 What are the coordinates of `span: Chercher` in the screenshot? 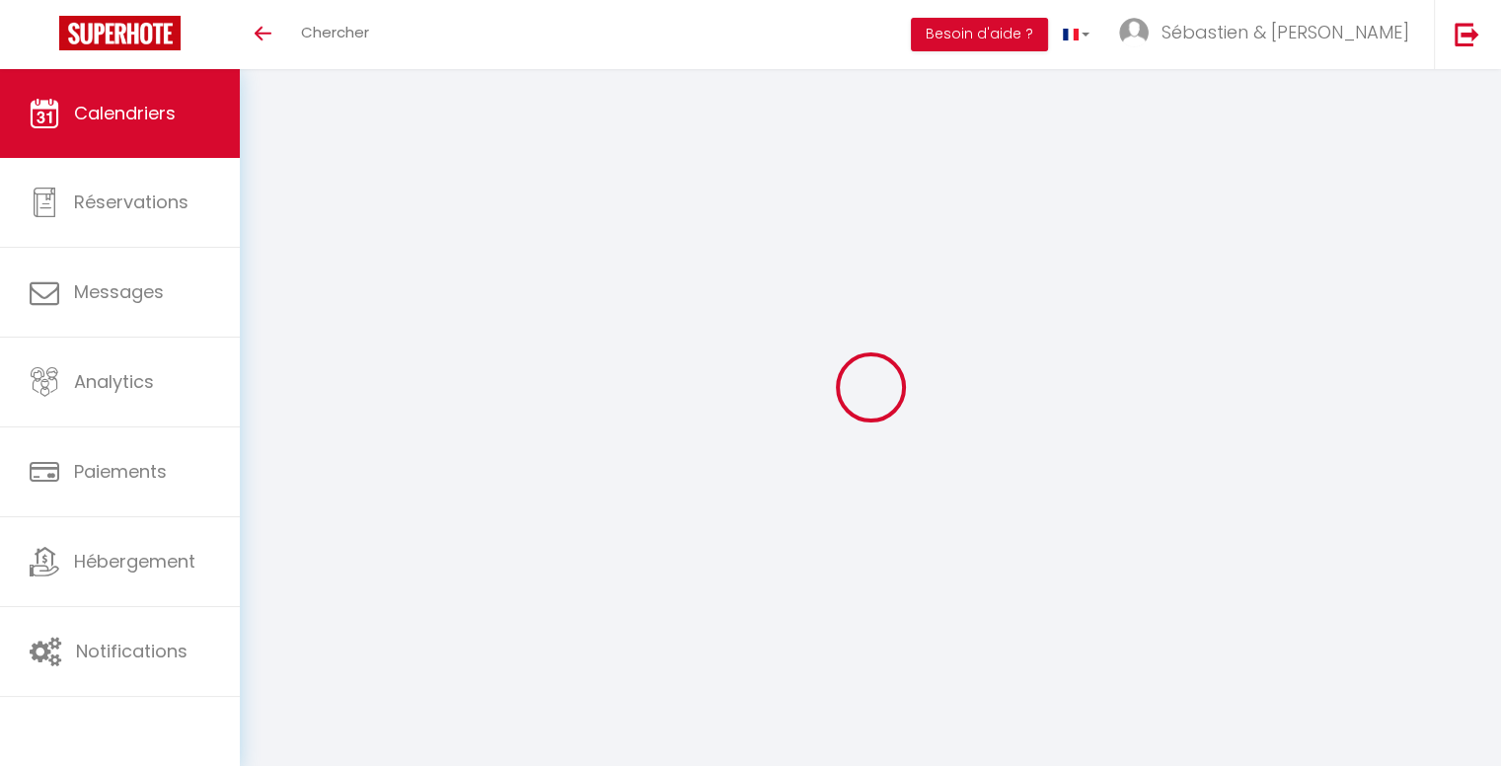 It's located at (335, 32).